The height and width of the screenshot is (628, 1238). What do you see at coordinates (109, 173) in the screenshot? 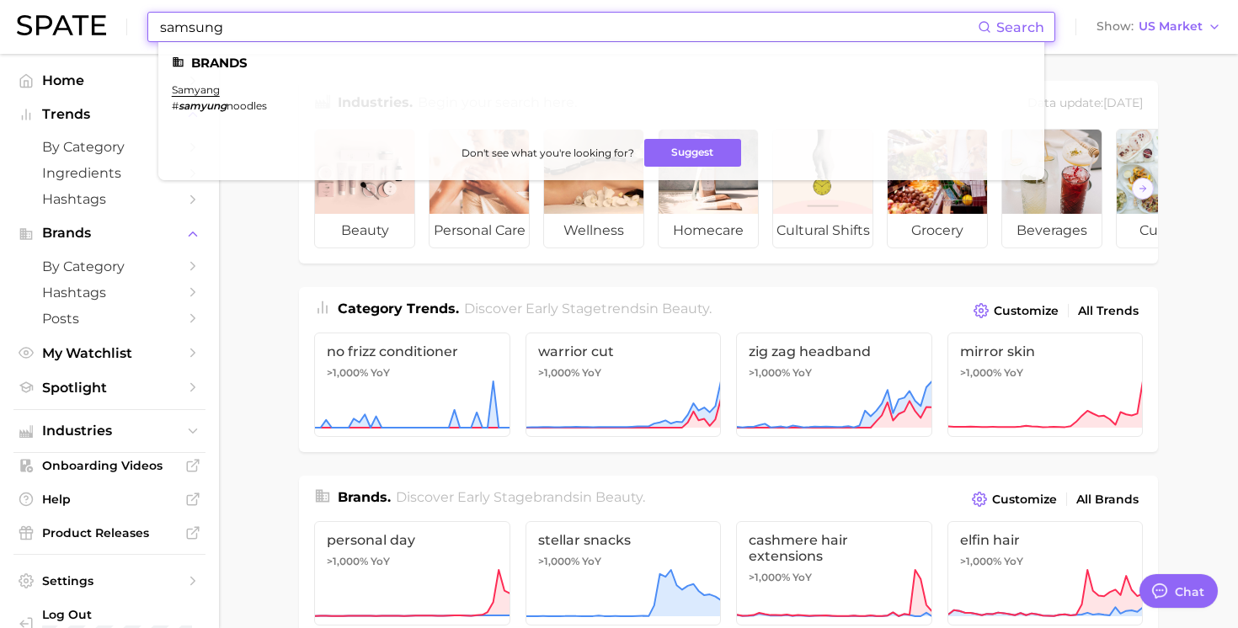
I see `a: Ingredients` at bounding box center [109, 173].